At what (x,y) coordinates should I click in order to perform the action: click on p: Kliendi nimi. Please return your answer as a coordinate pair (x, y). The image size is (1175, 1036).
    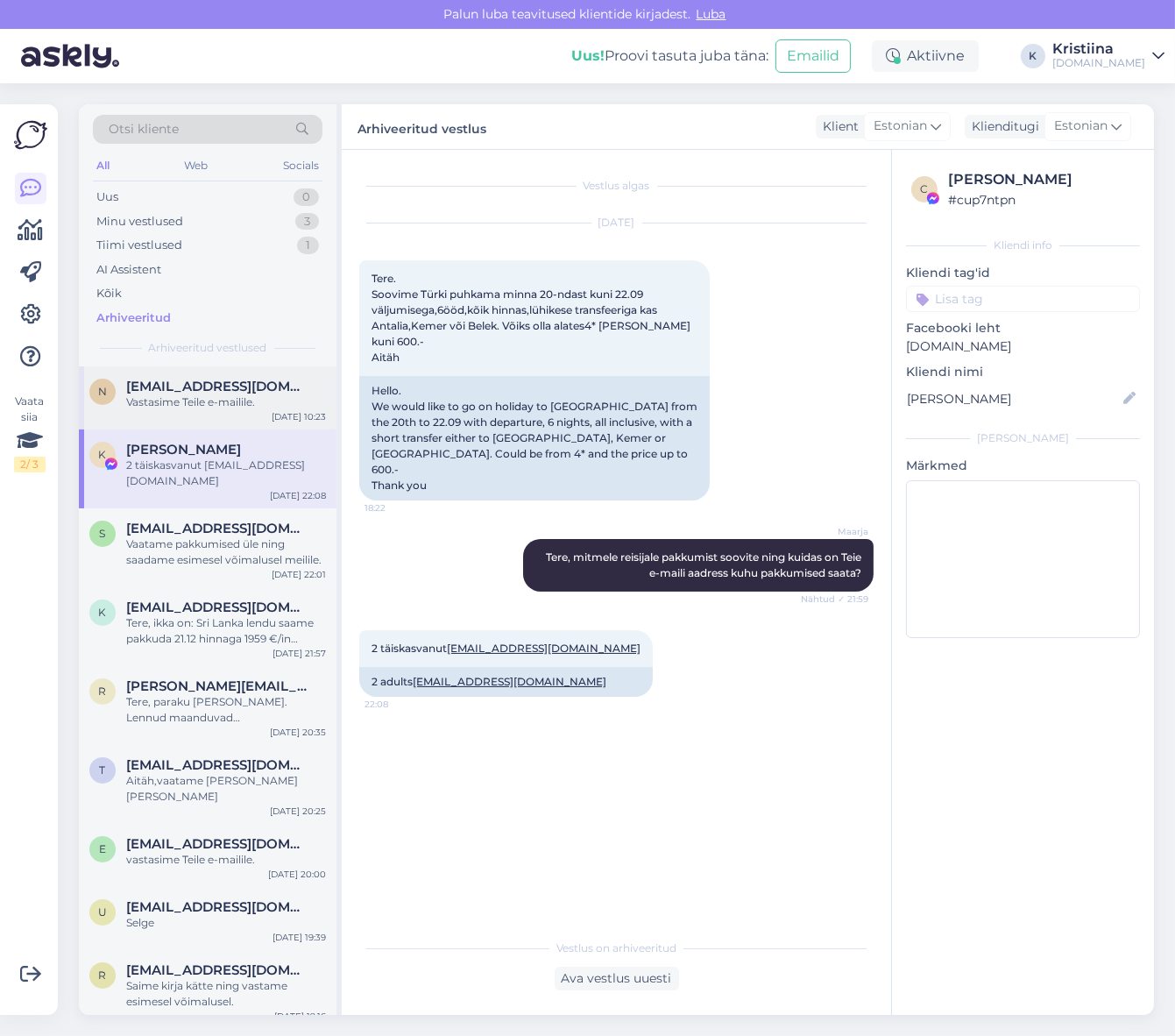
    Looking at the image, I should click on (1023, 371).